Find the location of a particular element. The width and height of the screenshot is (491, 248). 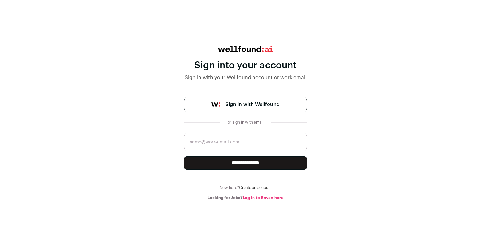

img: wellfound-symbol-flush-black-fb3c872781a75f747ccb3a119075da62bfe97bd399995f84a933054e44a575c4.png is located at coordinates (216, 105).